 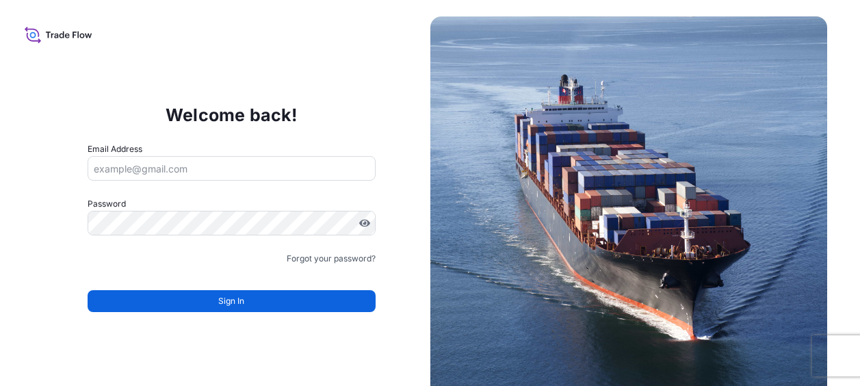 What do you see at coordinates (231, 204) in the screenshot?
I see `label: Password` at bounding box center [231, 204].